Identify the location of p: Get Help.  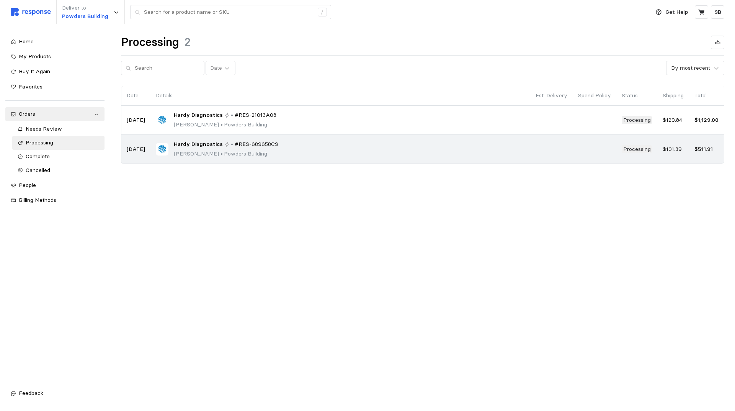
(677, 12).